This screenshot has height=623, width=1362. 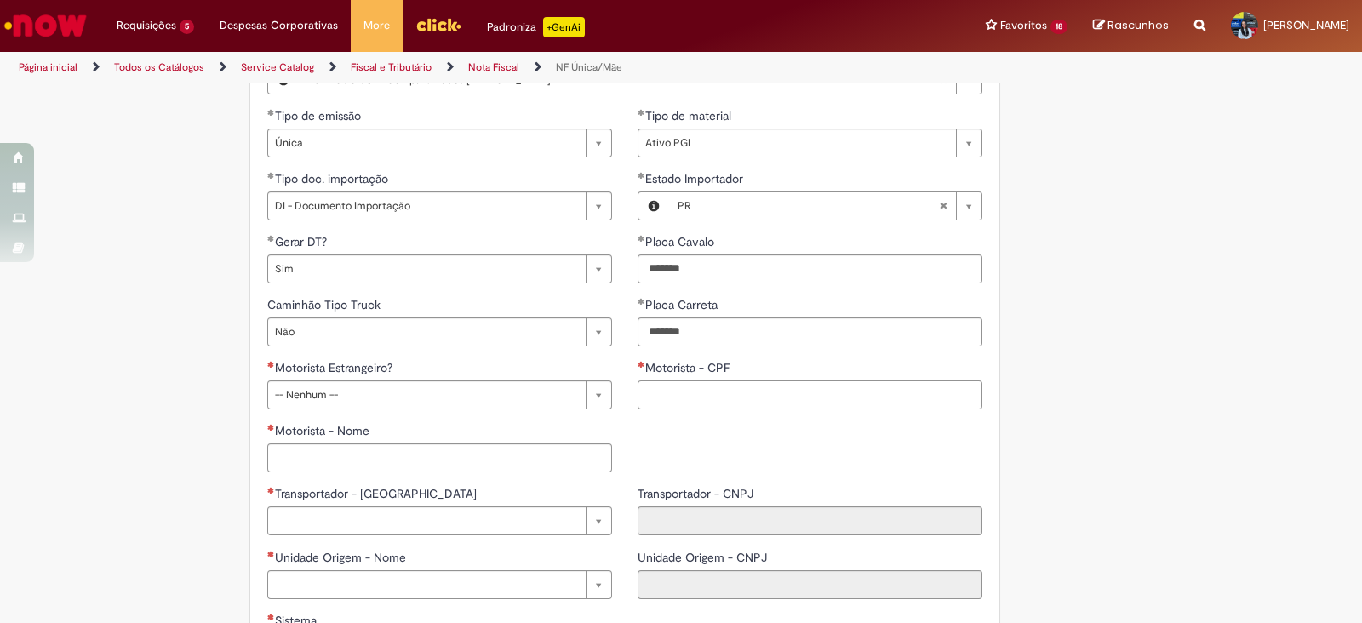 What do you see at coordinates (426, 269) in the screenshot?
I see `span: Sim` at bounding box center [426, 269].